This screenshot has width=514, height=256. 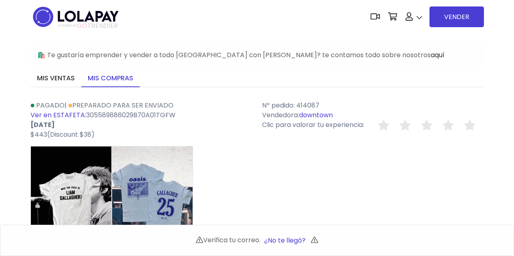 I want to click on a: Mis ventas, so click(x=56, y=79).